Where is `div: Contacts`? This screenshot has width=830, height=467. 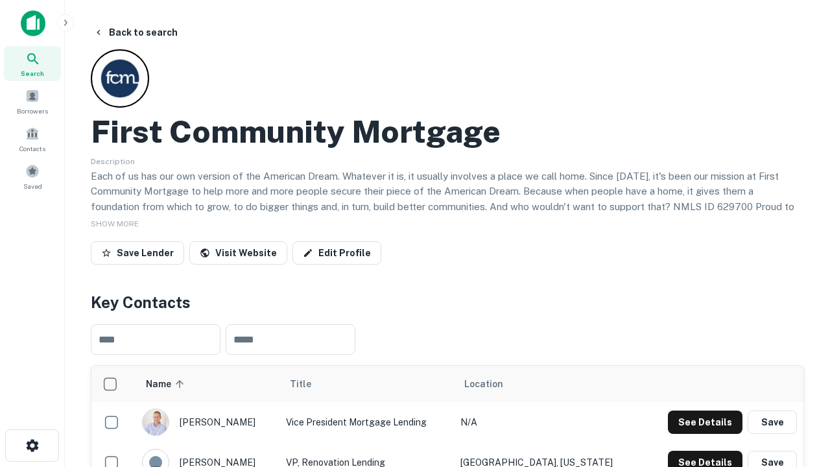
div: Contacts is located at coordinates (32, 139).